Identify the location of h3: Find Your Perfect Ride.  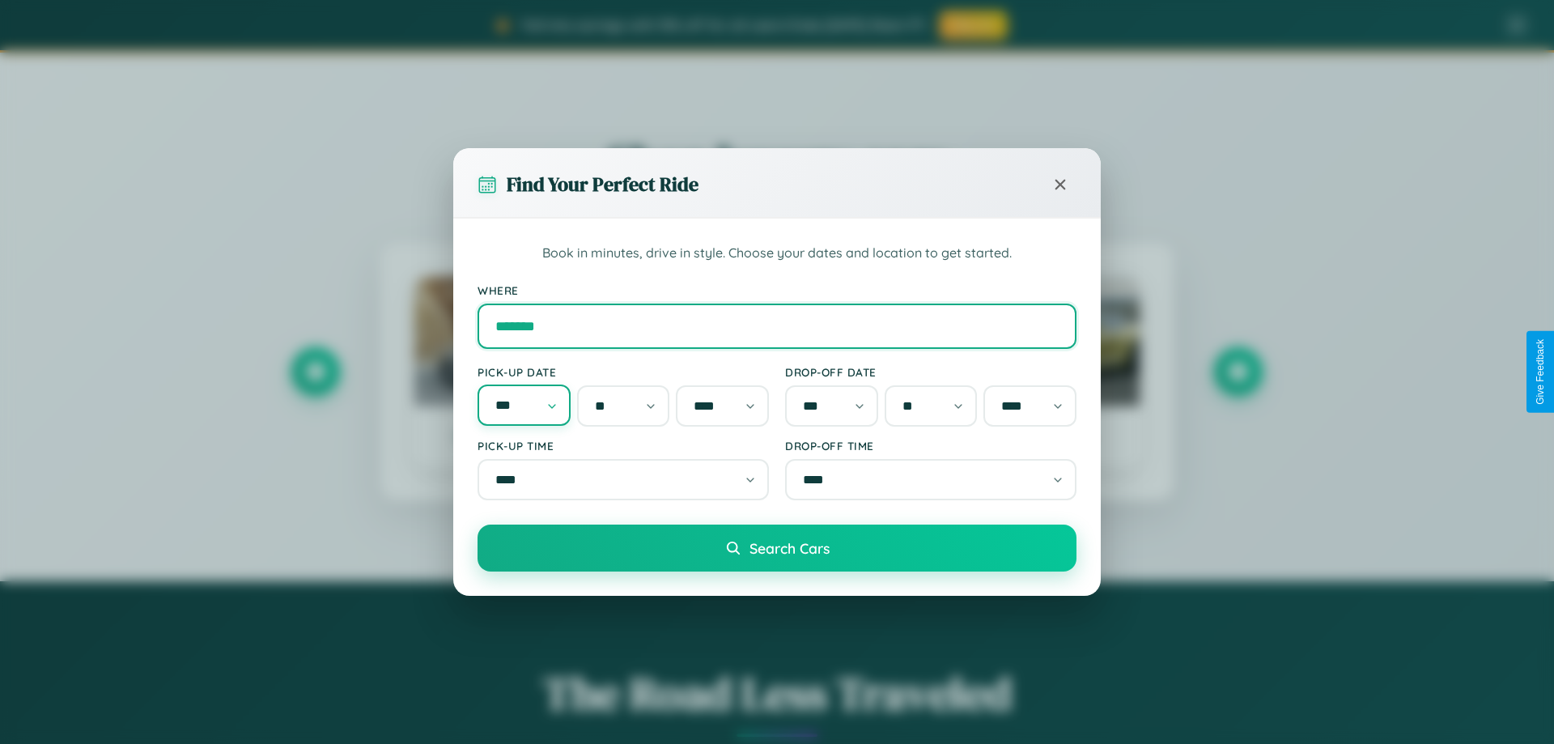
(602, 184).